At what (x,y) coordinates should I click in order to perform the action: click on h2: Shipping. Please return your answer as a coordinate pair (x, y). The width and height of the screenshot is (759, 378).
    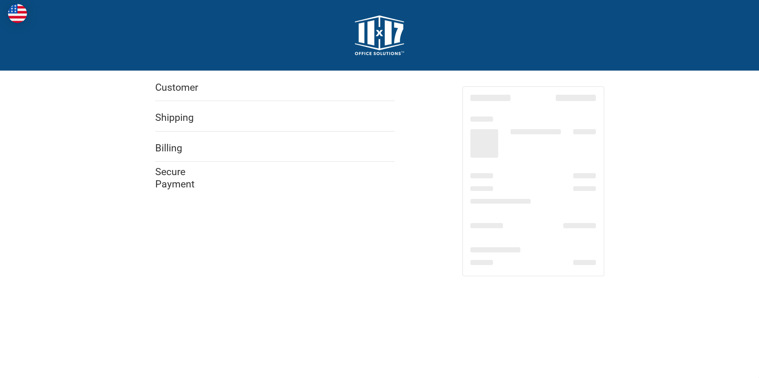
    Looking at the image, I should click on (178, 117).